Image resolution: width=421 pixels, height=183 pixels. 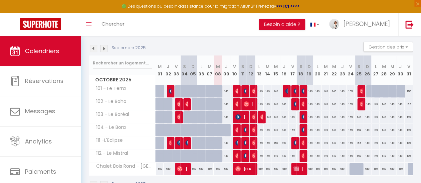 I want to click on th: 26, so click(x=367, y=70).